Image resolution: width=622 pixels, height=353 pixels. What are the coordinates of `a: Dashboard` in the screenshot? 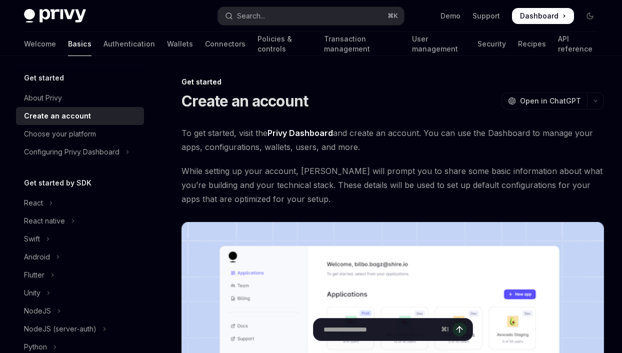 It's located at (543, 16).